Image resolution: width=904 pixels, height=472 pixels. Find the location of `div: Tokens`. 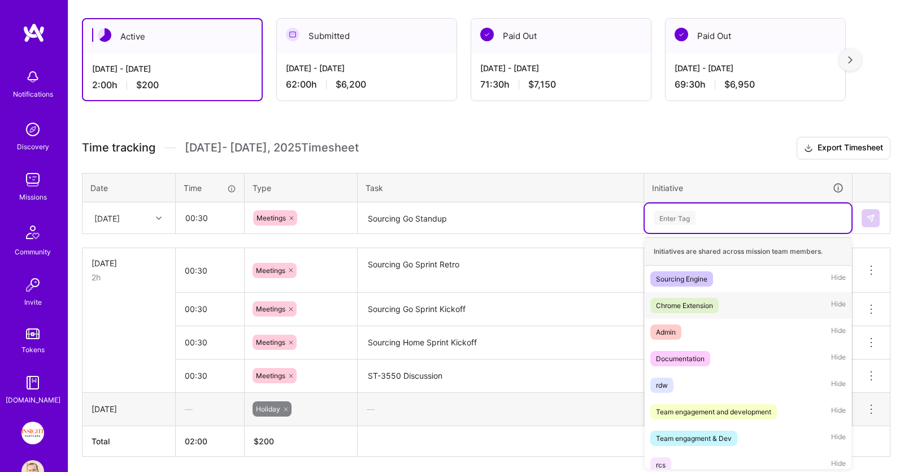

div: Tokens is located at coordinates (33, 349).